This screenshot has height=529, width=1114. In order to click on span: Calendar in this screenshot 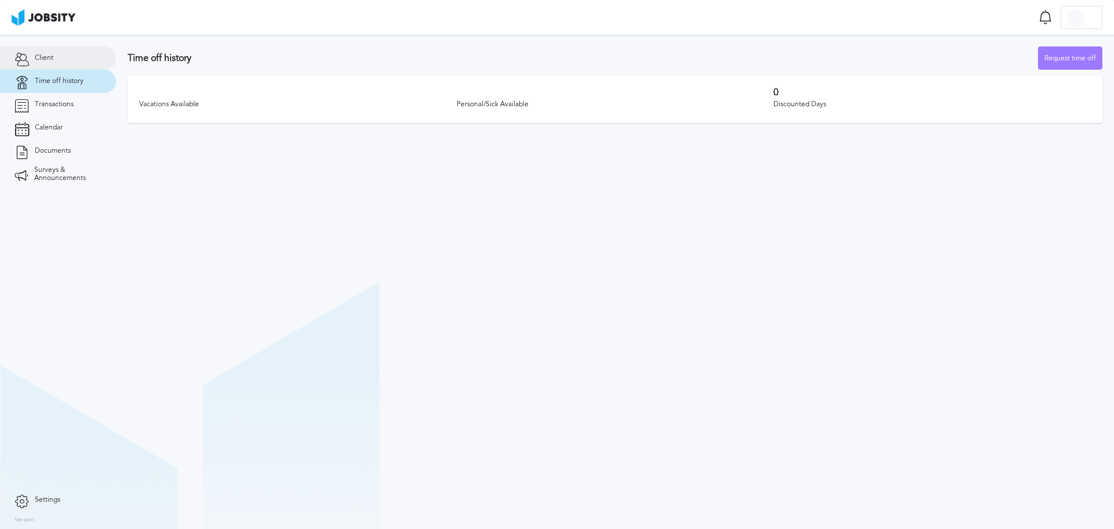, I will do `click(49, 128)`.